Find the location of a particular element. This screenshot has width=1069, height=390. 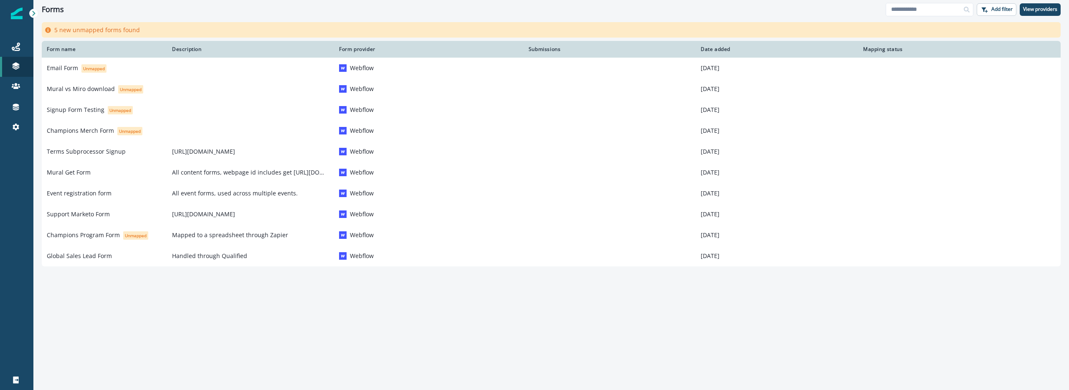

p: 5 new unmapped forms found is located at coordinates (97, 30).